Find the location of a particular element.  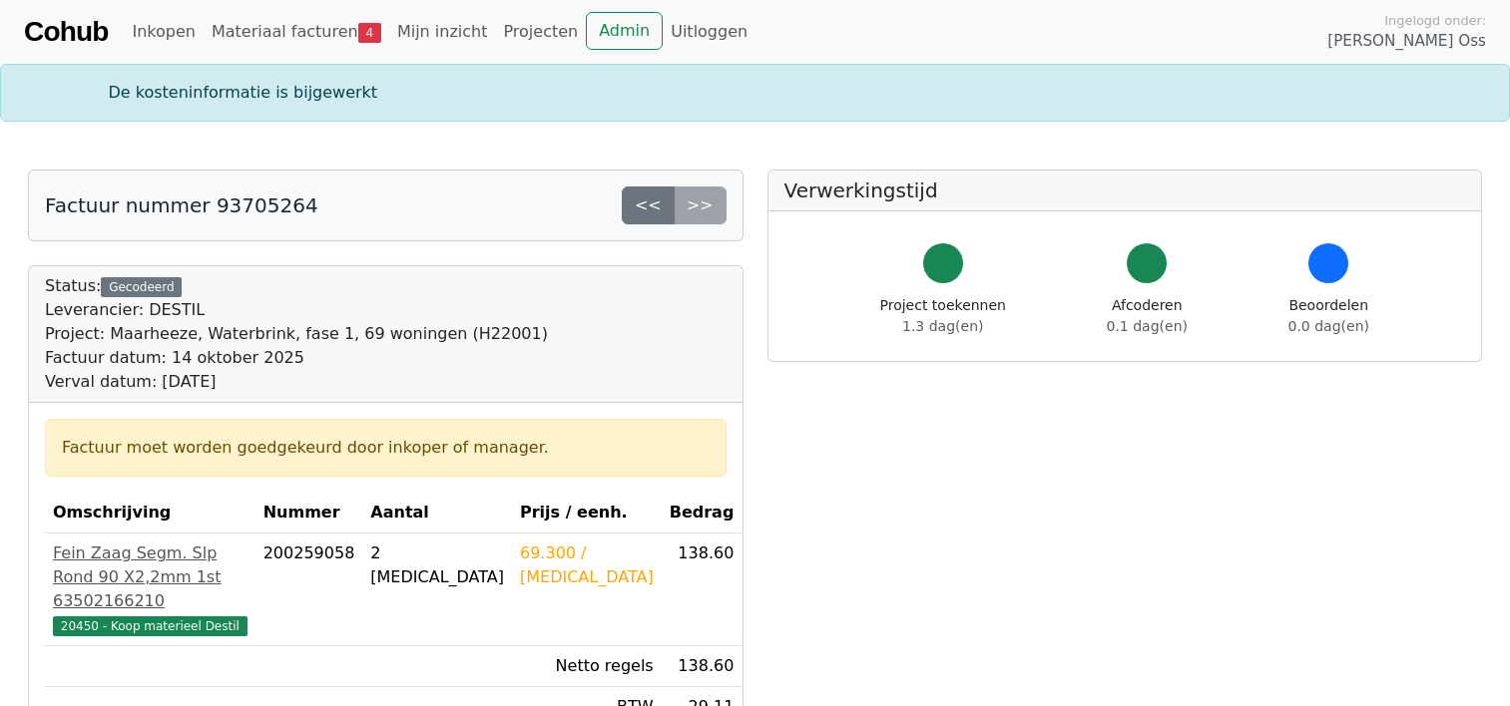

div: Factuur datum: 14 oktober 2025 is located at coordinates (296, 358).